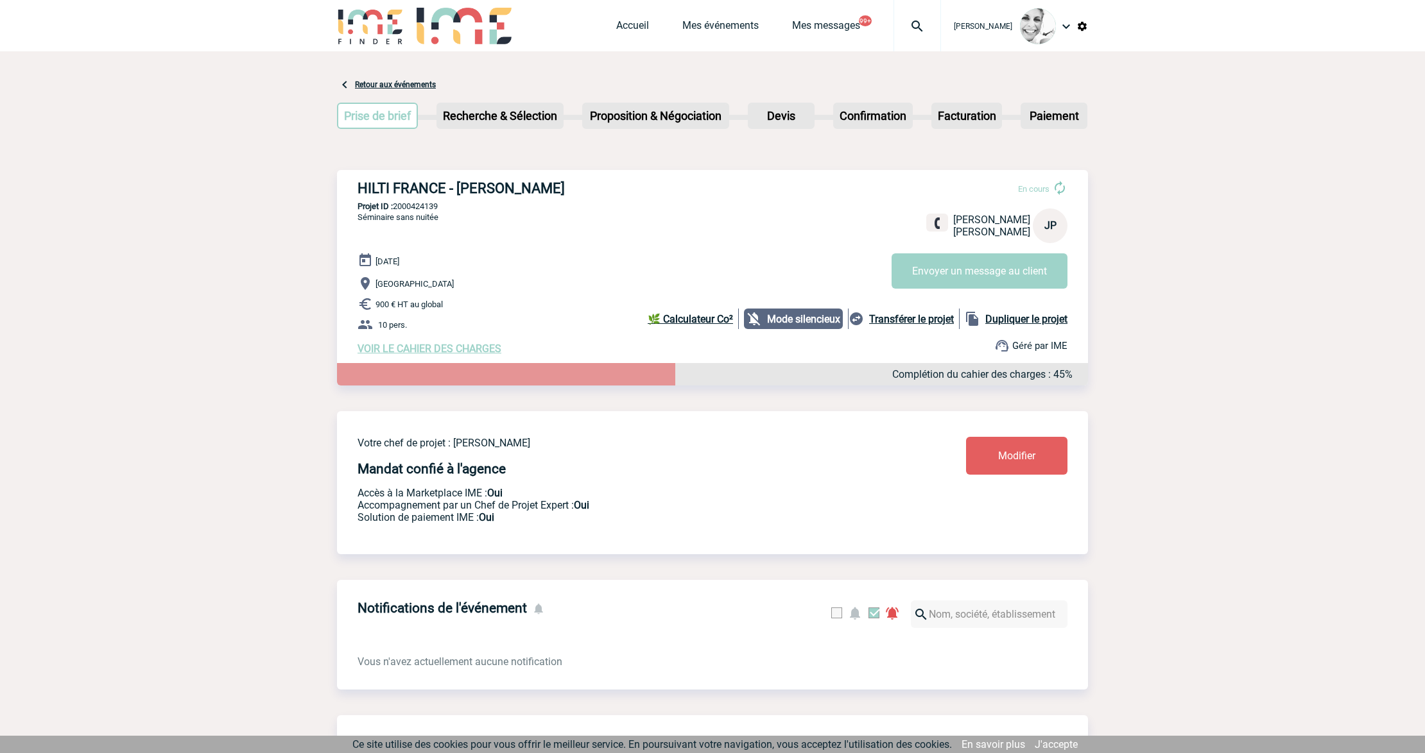  What do you see at coordinates (409, 304) in the screenshot?
I see `span: 900 € HT au global` at bounding box center [409, 304].